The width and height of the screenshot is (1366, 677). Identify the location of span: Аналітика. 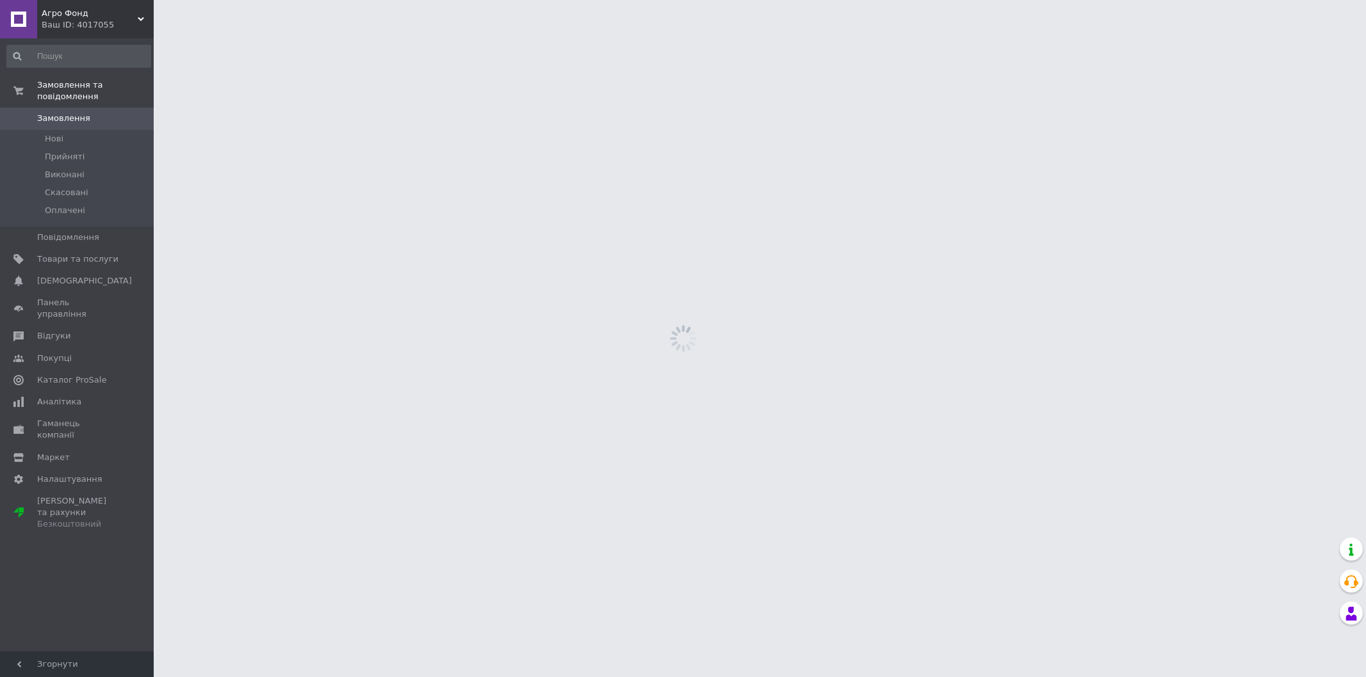
(59, 402).